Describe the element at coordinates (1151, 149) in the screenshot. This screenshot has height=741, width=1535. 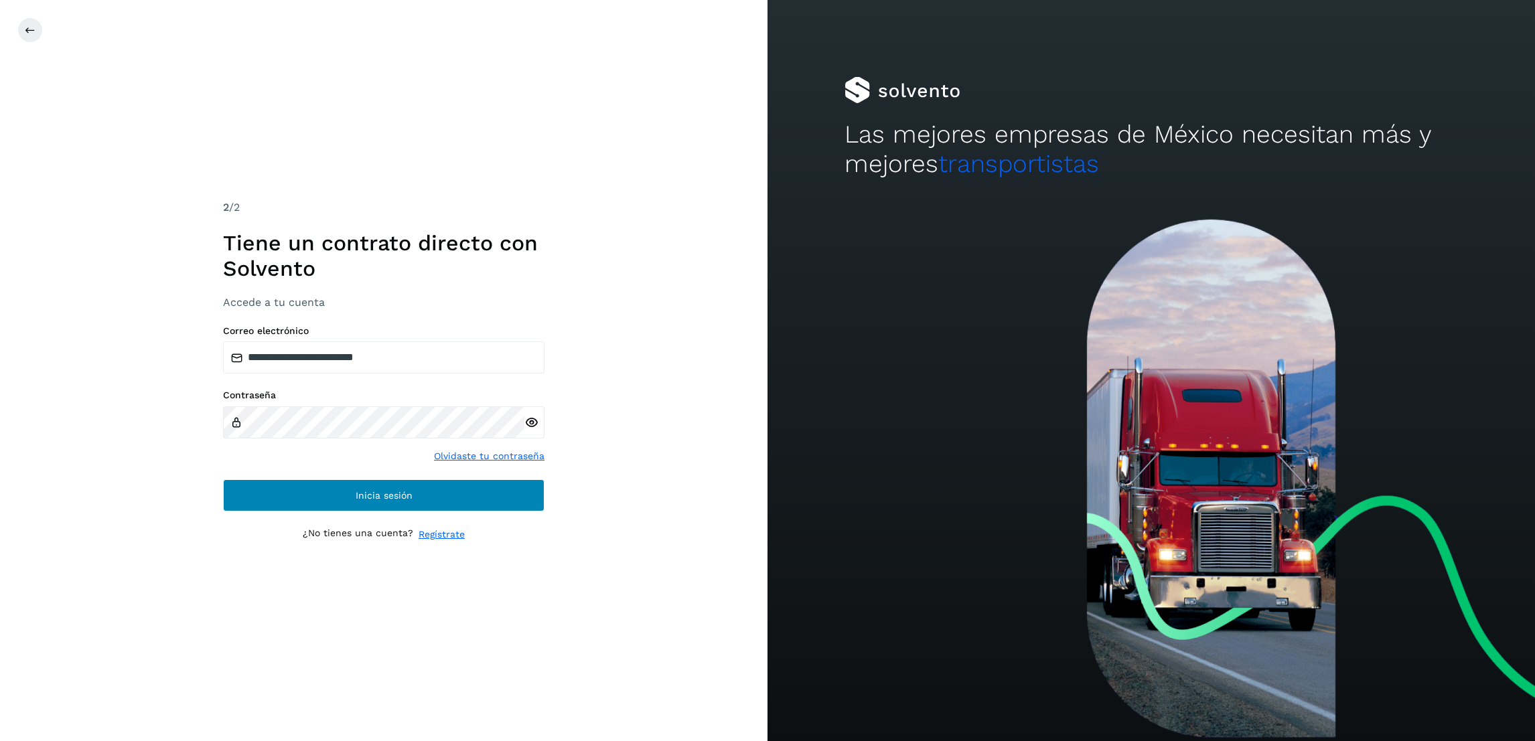
I see `h2: Las mejores empresas de México necesitan más y mejores` at that location.